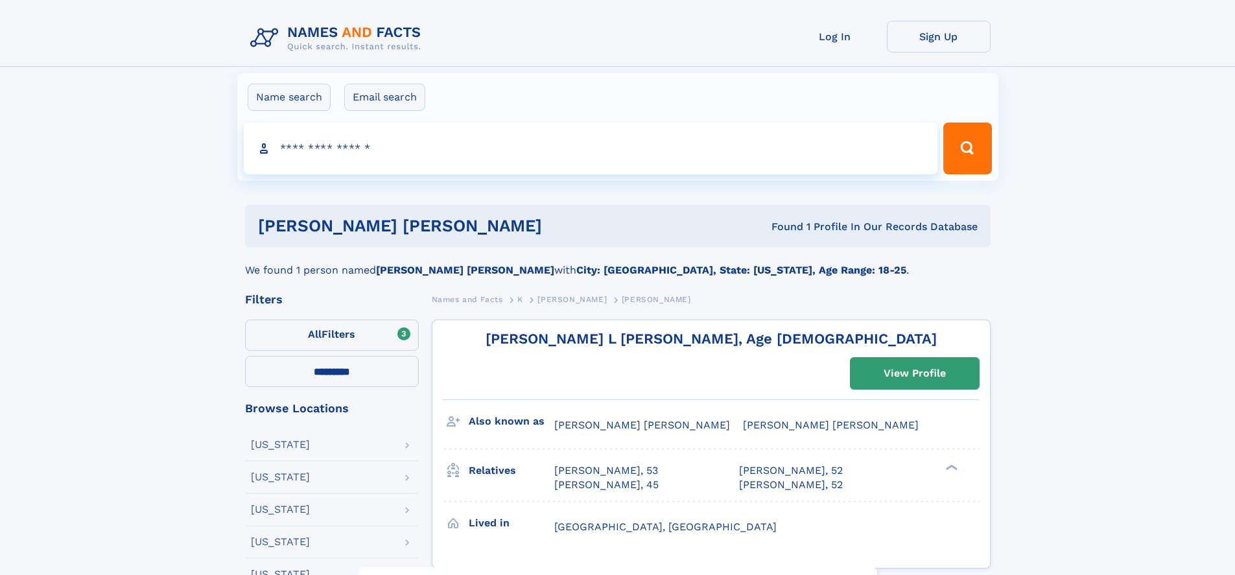 The height and width of the screenshot is (575, 1235). Describe the element at coordinates (835, 36) in the screenshot. I see `a: Log In` at that location.